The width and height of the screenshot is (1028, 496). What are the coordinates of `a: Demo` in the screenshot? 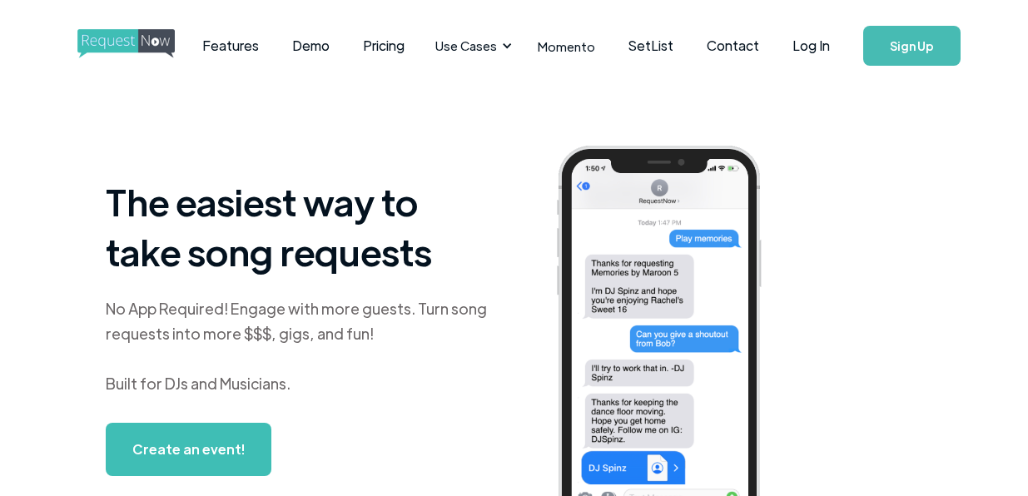 It's located at (310, 46).